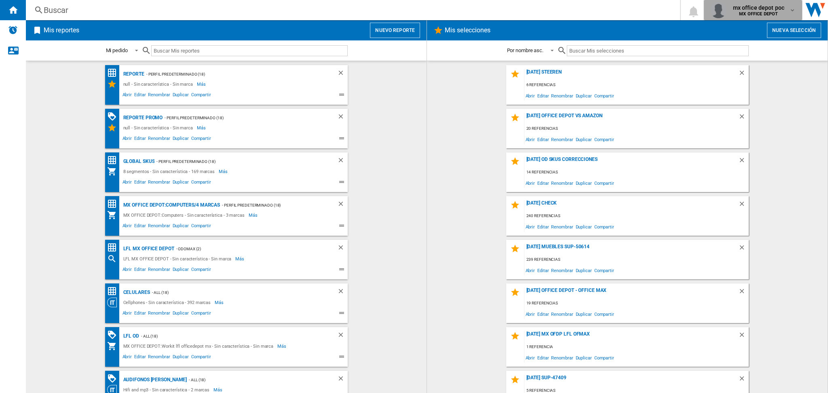 This screenshot has width=828, height=393. Describe the element at coordinates (468, 30) in the screenshot. I see `h2: Mis selecciones` at that location.